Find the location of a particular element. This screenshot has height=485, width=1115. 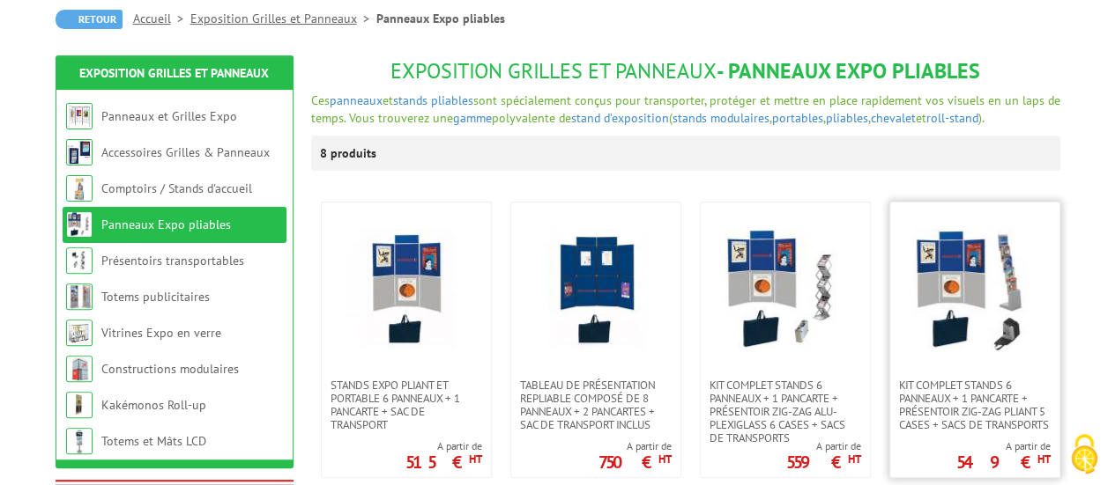

span: Stands expo pliant et portable 6 panneaux + 1 pancarte + sac de transport is located at coordinates (406, 405).